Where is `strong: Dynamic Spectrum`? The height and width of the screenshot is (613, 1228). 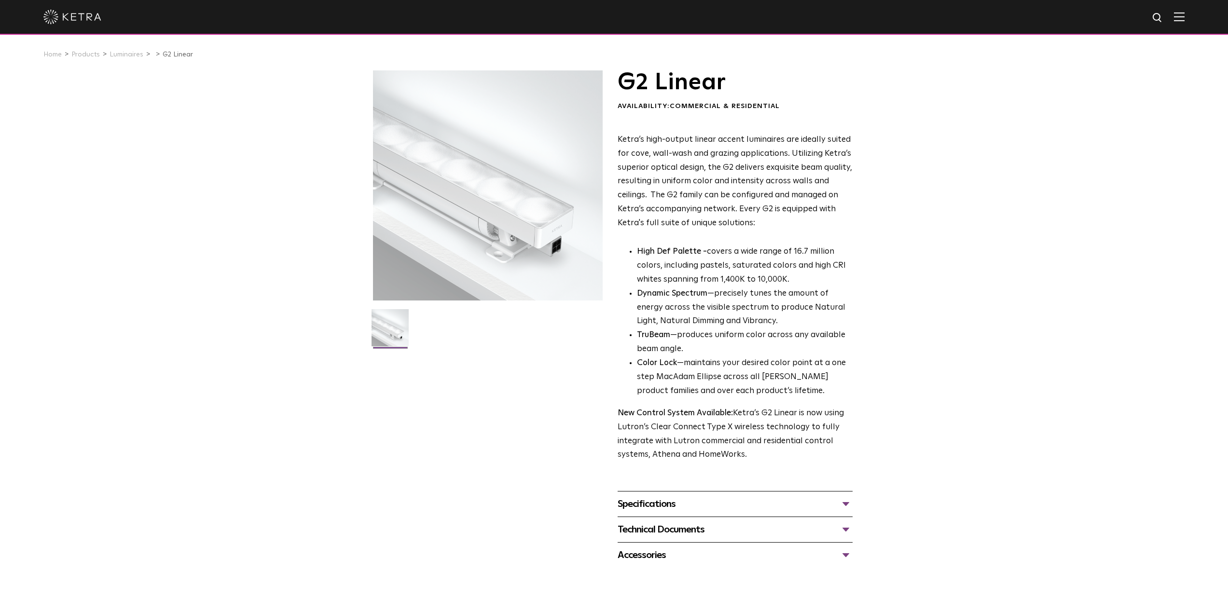 strong: Dynamic Spectrum is located at coordinates (672, 293).